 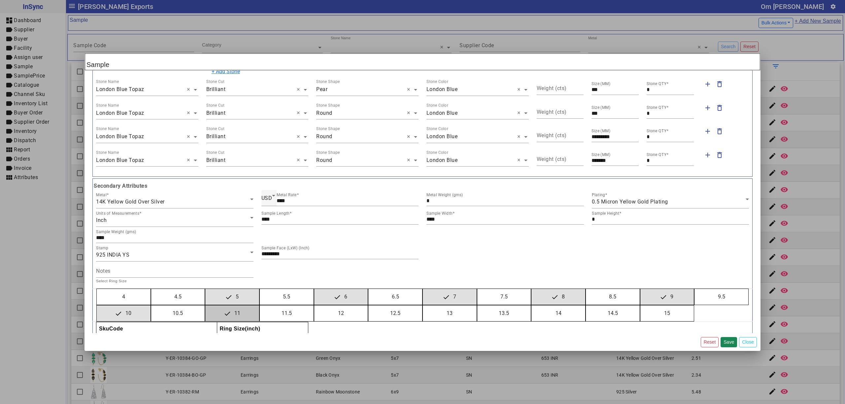 I want to click on mat-label: Sample Face (LxW) (Inch), so click(x=285, y=248).